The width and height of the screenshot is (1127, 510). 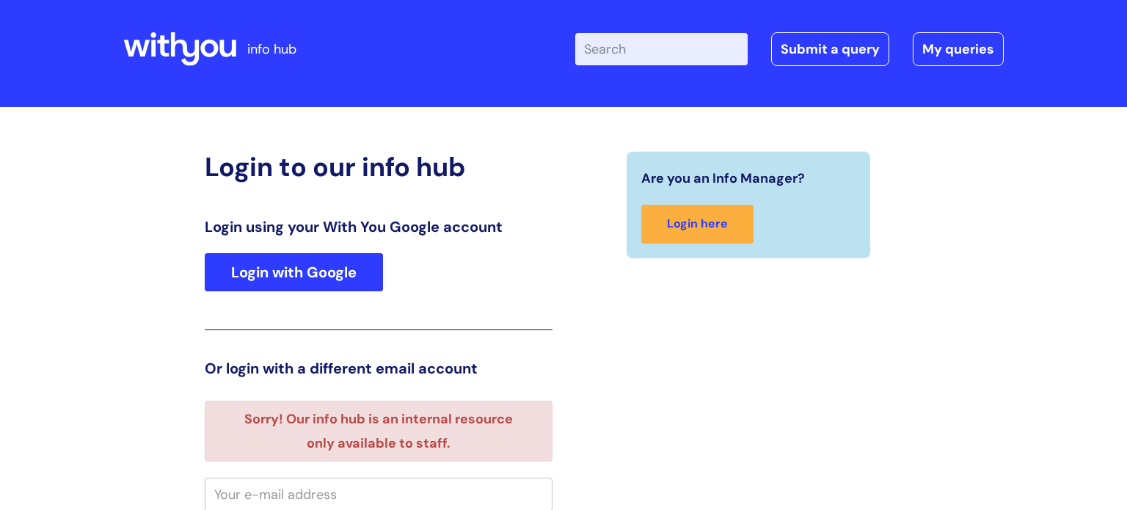 I want to click on input: Search, so click(x=661, y=49).